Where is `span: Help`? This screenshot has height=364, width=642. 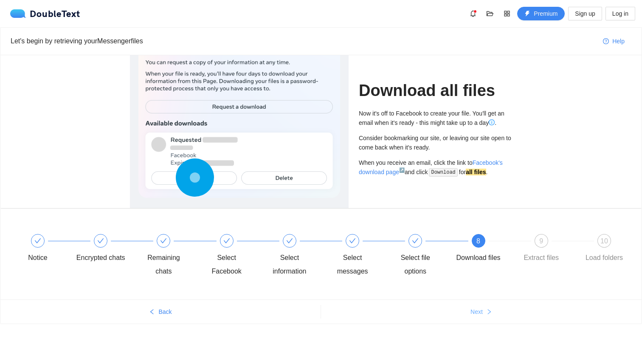
span: Help is located at coordinates (618, 41).